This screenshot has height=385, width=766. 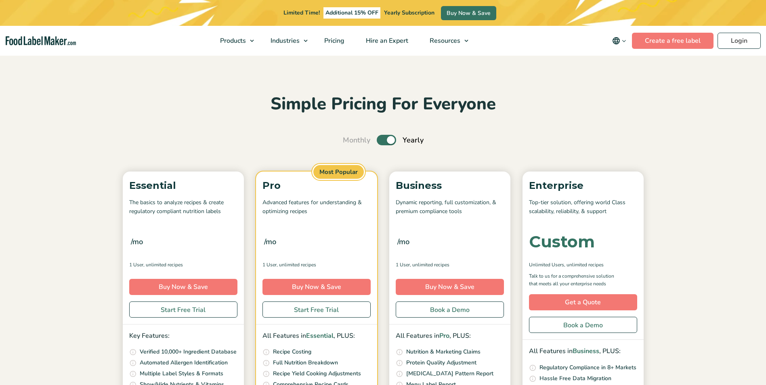 What do you see at coordinates (588, 368) in the screenshot?
I see `p: Regulatory Compliance in 8+ Markets` at bounding box center [588, 368].